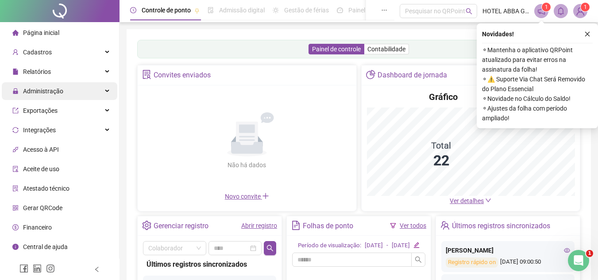  Describe the element at coordinates (266, 196) in the screenshot. I see `span: plus` at that location.